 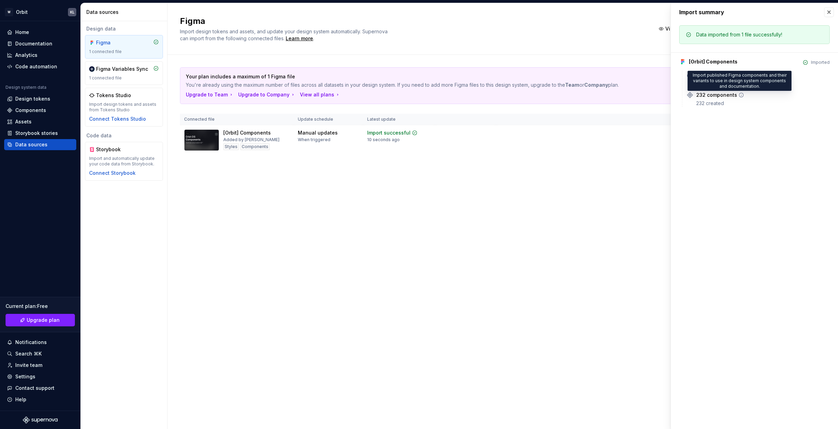 I want to click on div: Help, so click(x=21, y=399).